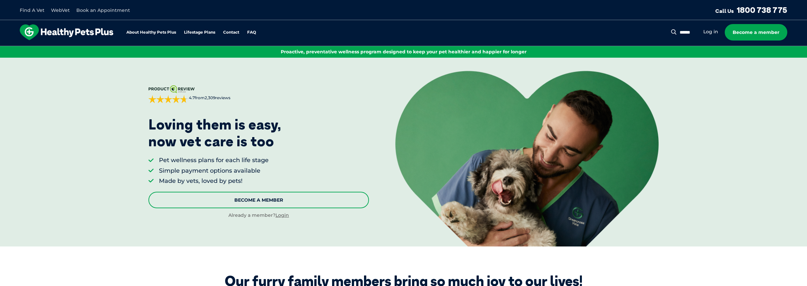 The height and width of the screenshot is (286, 807). What do you see at coordinates (259, 200) in the screenshot?
I see `a: Become A Member` at bounding box center [259, 200].